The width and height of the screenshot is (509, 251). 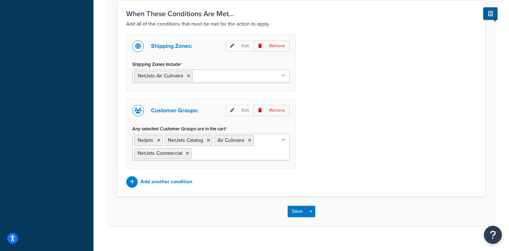 What do you see at coordinates (491, 14) in the screenshot?
I see `button: Show Help Docs` at bounding box center [491, 14].